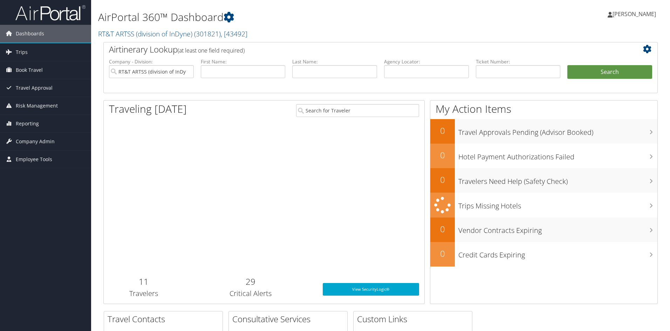  Describe the element at coordinates (544, 131) in the screenshot. I see `a: 0Travel Approvals Pending (Advisor Booked)` at that location.